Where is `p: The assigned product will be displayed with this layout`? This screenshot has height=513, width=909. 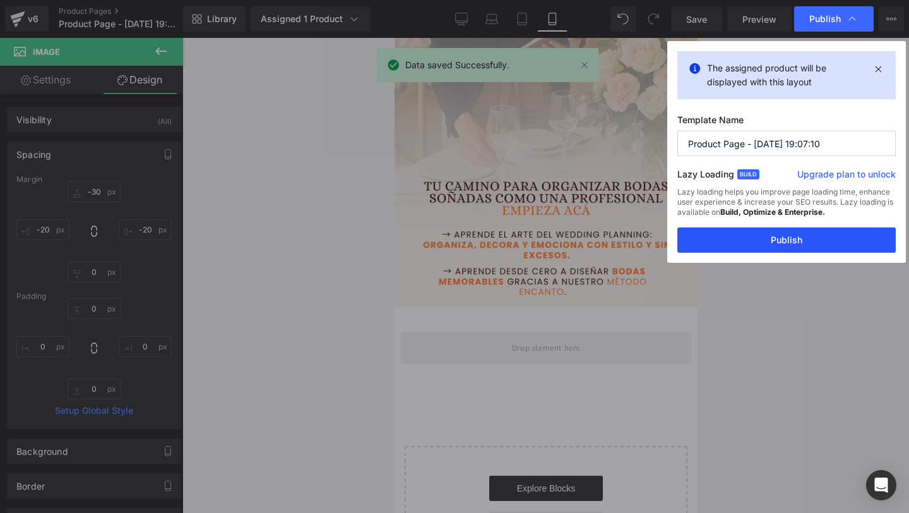 p: The assigned product will be displayed with this layout is located at coordinates (787, 75).